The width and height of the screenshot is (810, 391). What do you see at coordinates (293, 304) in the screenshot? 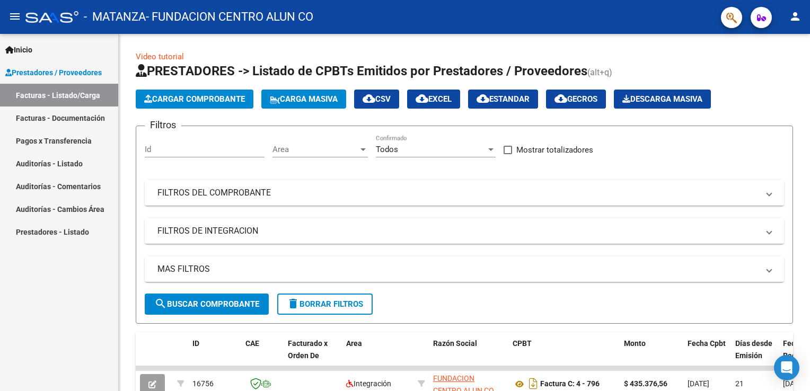
I see `mat-icon: delete` at bounding box center [293, 304].